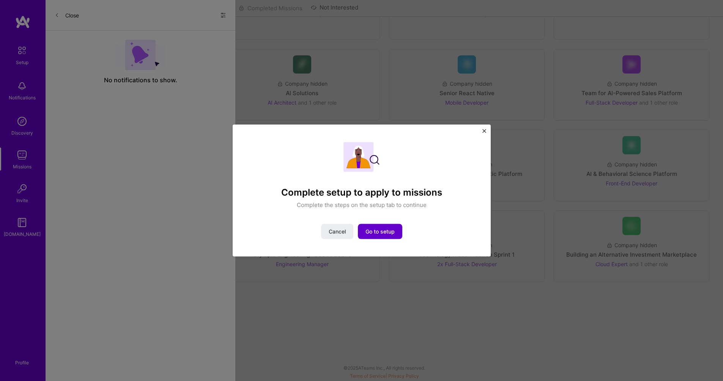  Describe the element at coordinates (362, 205) in the screenshot. I see `p: Complete the steps on the setup tab to continue` at that location.